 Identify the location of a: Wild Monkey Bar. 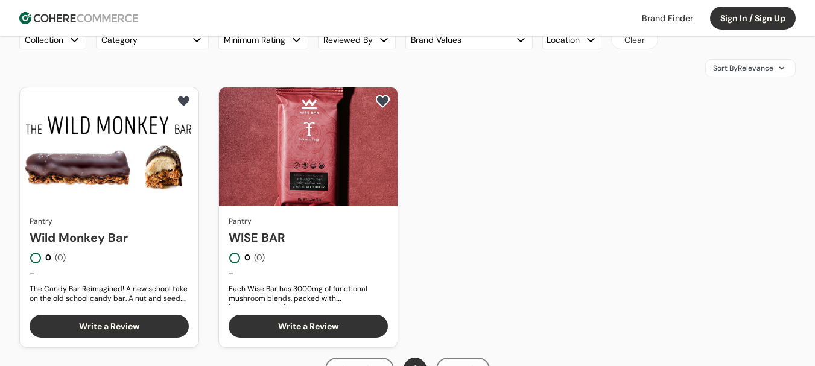
(109, 238).